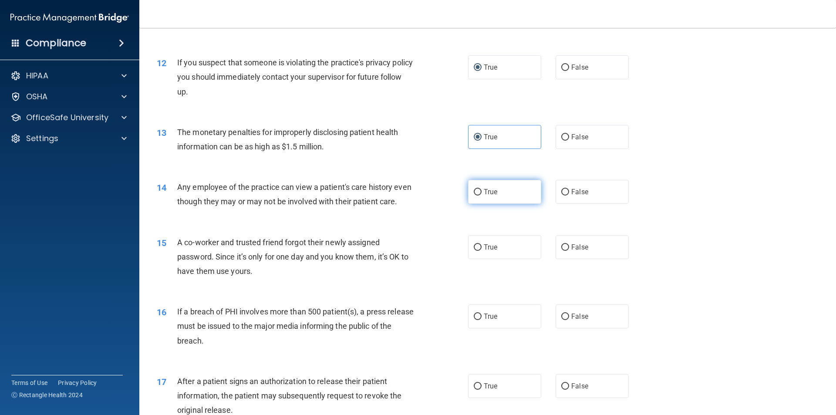  What do you see at coordinates (162, 243) in the screenshot?
I see `span: 15` at bounding box center [162, 243].